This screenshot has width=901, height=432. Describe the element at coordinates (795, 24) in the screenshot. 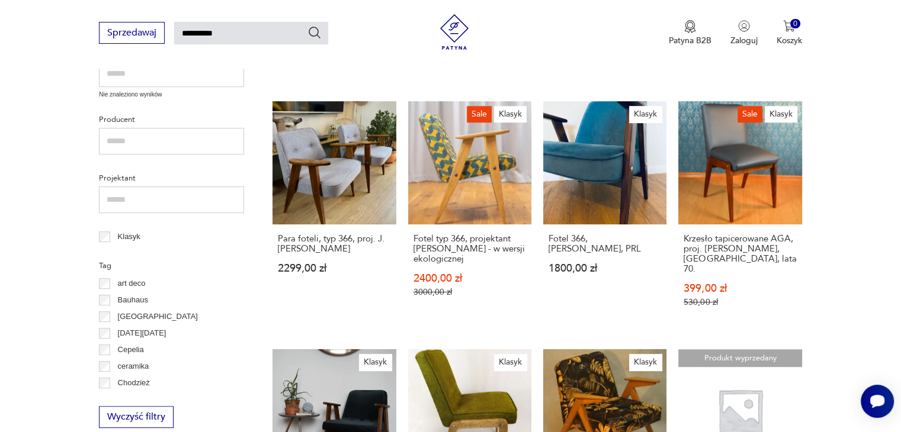

I see `div: 0` at that location.